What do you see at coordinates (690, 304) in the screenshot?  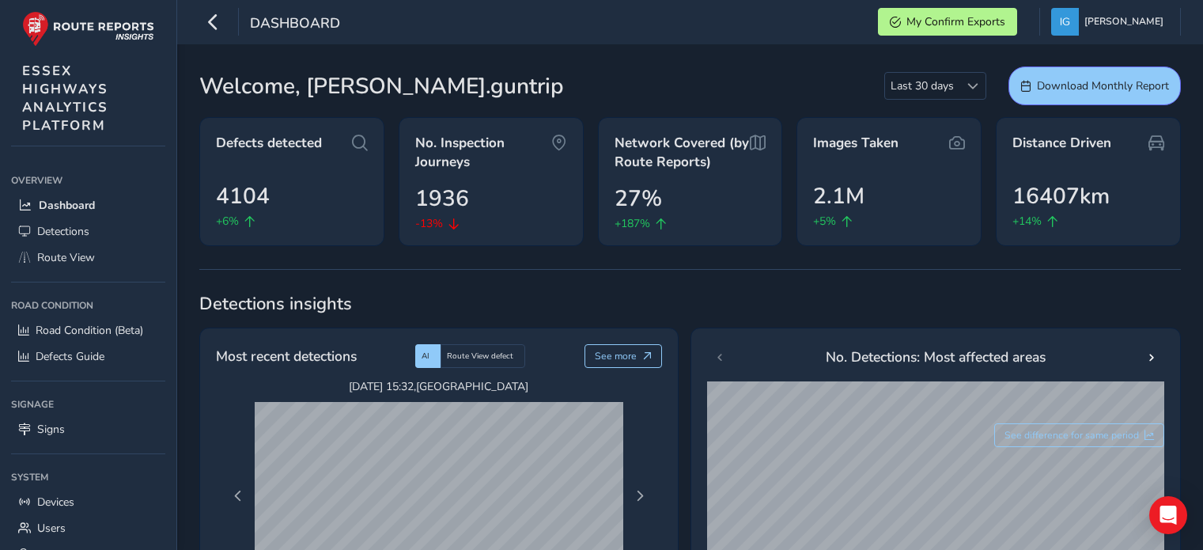 I see `span: Detections insights` at bounding box center [690, 304].